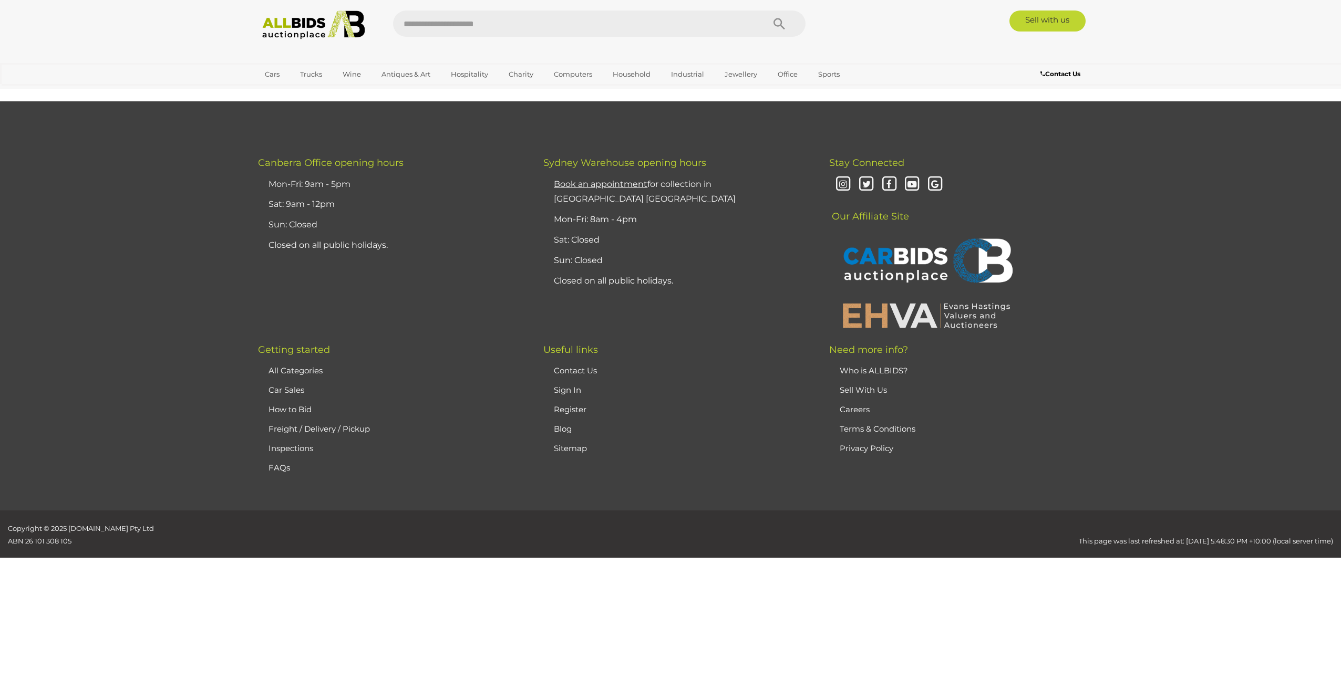 This screenshot has width=1341, height=690. I want to click on a: Jewellery, so click(741, 74).